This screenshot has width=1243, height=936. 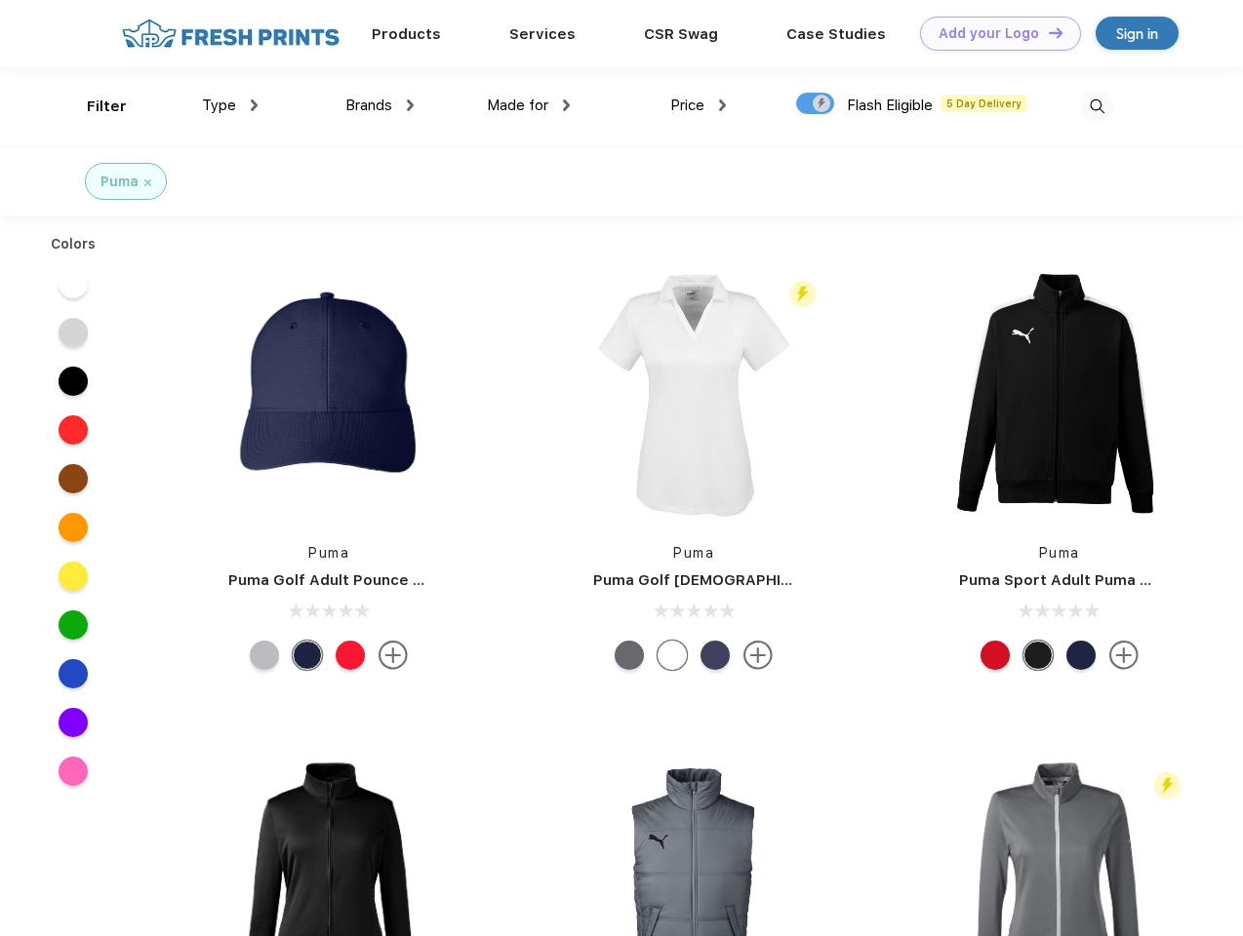 I want to click on div: Sign in, so click(x=1136, y=33).